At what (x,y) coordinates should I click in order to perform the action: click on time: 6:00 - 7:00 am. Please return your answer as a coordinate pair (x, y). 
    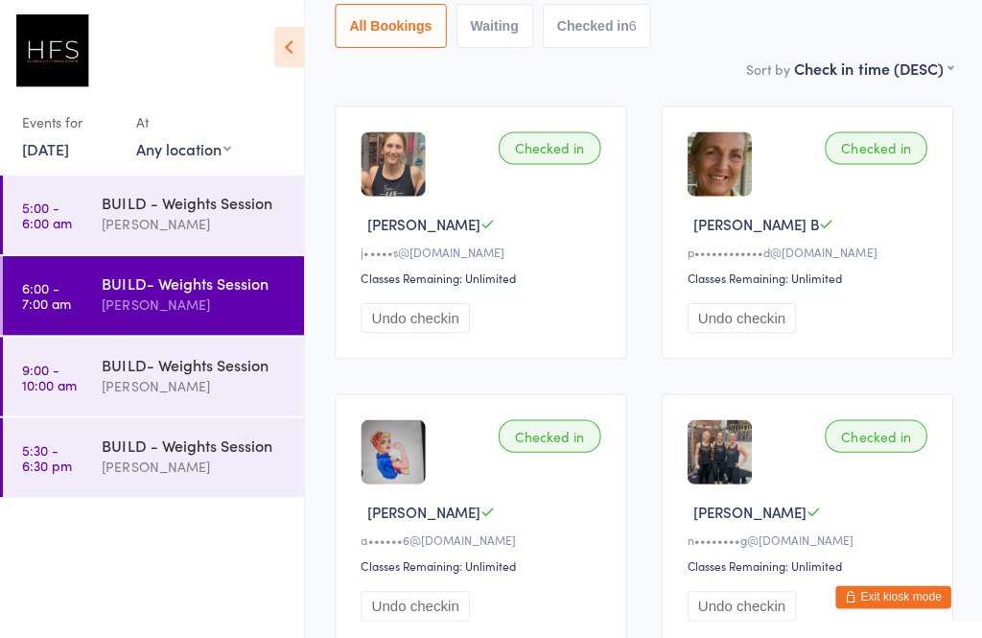
    Looking at the image, I should click on (49, 295).